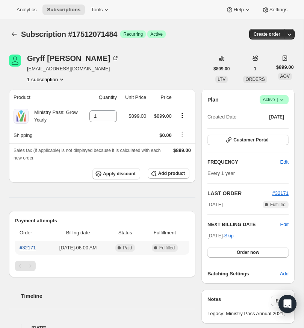 This screenshot has width=304, height=328. I want to click on span: AOV, so click(285, 76).